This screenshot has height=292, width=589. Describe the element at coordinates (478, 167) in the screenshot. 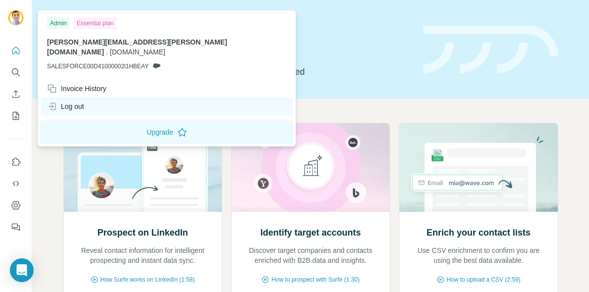

I see `img: Enrich your contact lists` at that location.